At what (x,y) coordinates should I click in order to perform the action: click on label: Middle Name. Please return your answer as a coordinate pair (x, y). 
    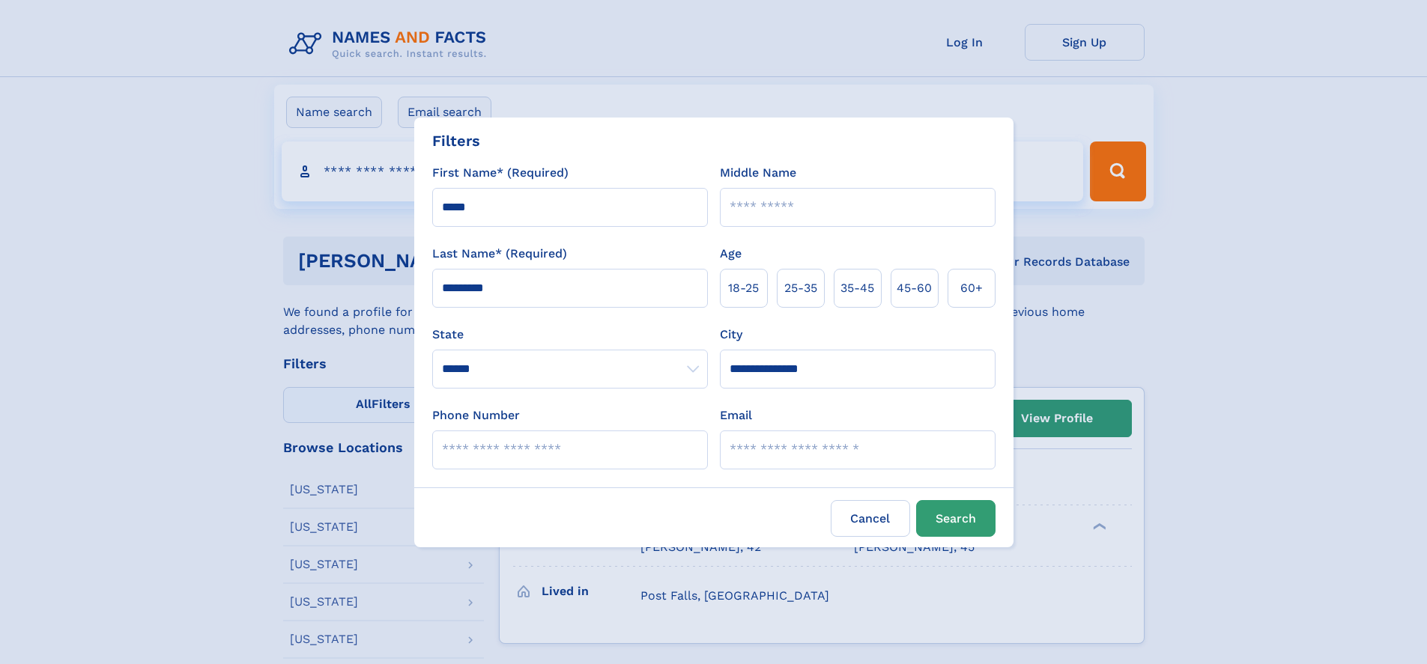
    Looking at the image, I should click on (758, 173).